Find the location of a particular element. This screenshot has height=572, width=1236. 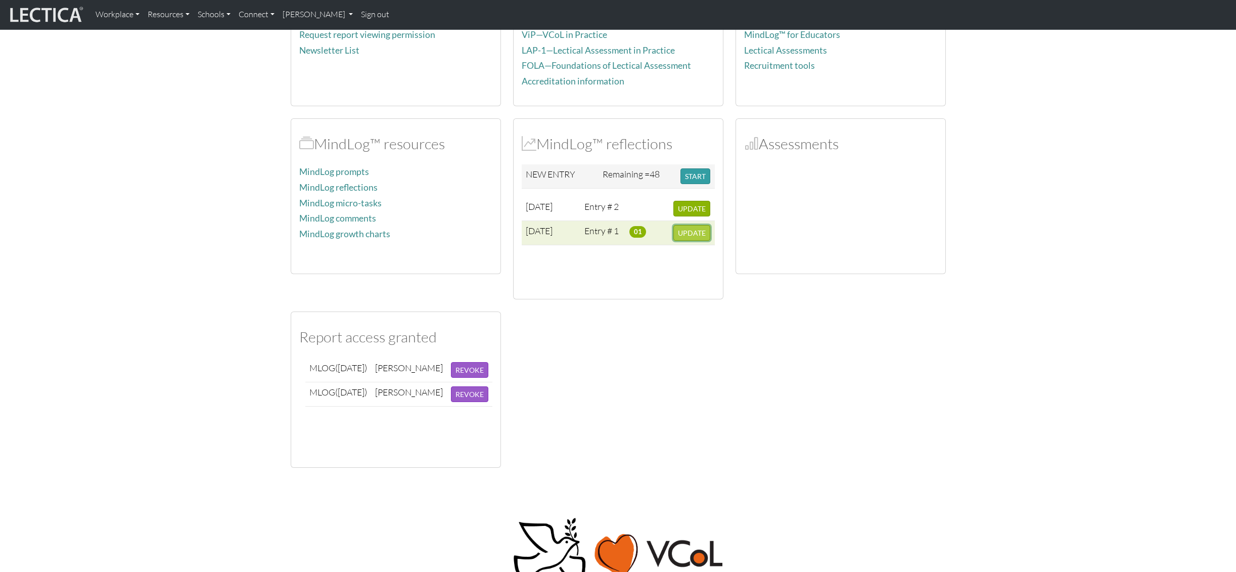

a: Resources is located at coordinates (168, 15).